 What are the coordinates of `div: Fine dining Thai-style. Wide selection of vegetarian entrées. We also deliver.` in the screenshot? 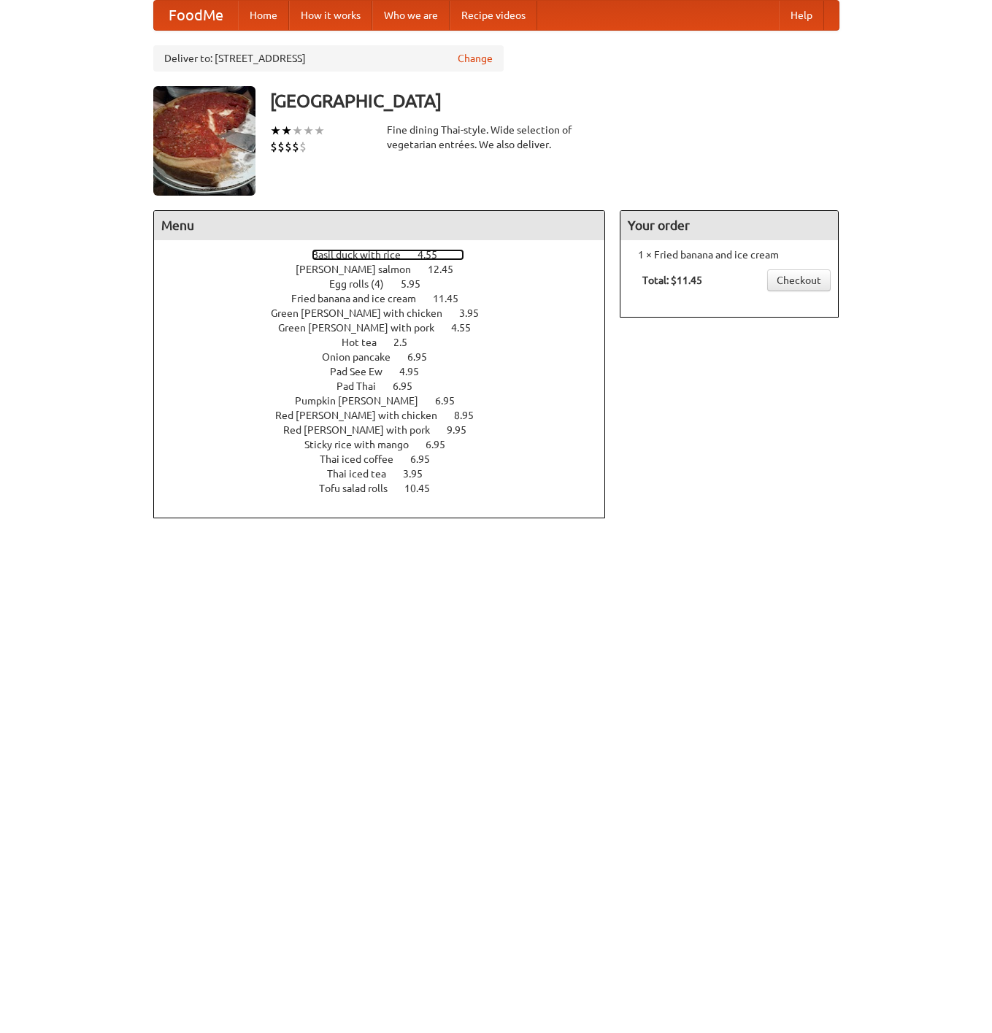 It's located at (496, 137).